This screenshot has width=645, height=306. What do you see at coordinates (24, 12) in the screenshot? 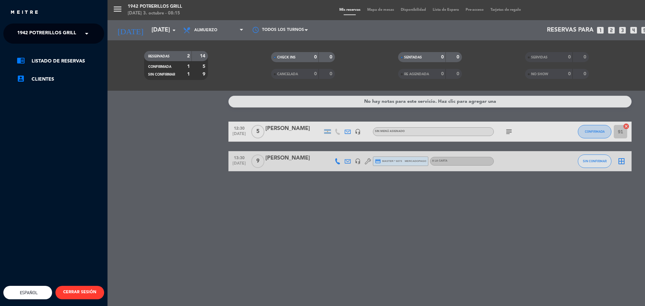
I see `img: MEITRE` at bounding box center [24, 12].